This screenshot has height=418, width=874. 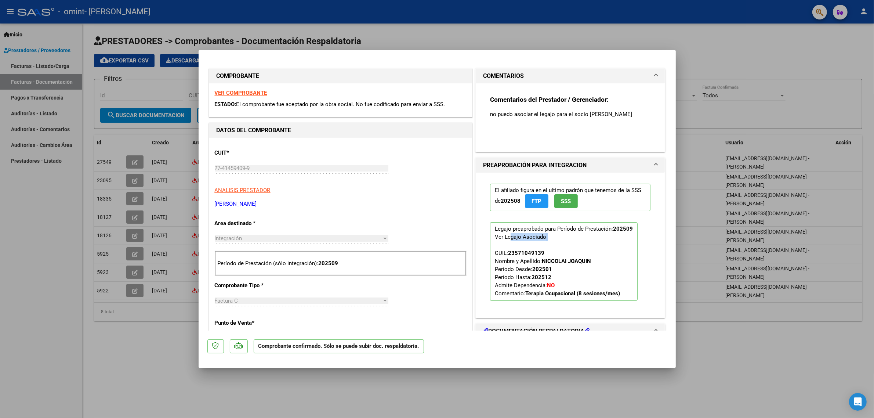 What do you see at coordinates (566, 201) in the screenshot?
I see `span: SSS` at bounding box center [566, 201].